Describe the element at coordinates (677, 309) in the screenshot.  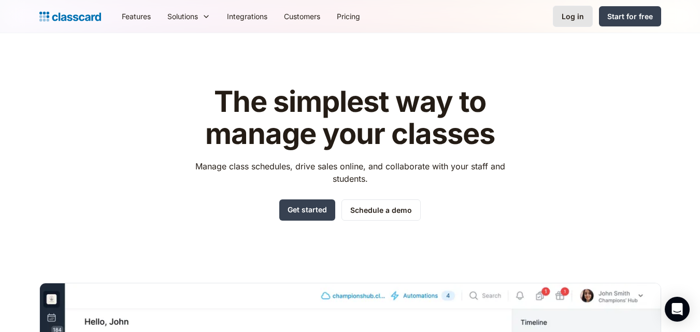
I see `div: Open Intercom Messenger` at that location.